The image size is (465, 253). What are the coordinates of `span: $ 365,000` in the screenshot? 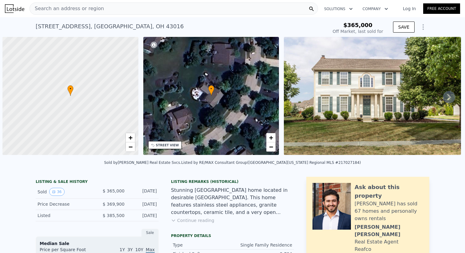 It's located at (114, 191).